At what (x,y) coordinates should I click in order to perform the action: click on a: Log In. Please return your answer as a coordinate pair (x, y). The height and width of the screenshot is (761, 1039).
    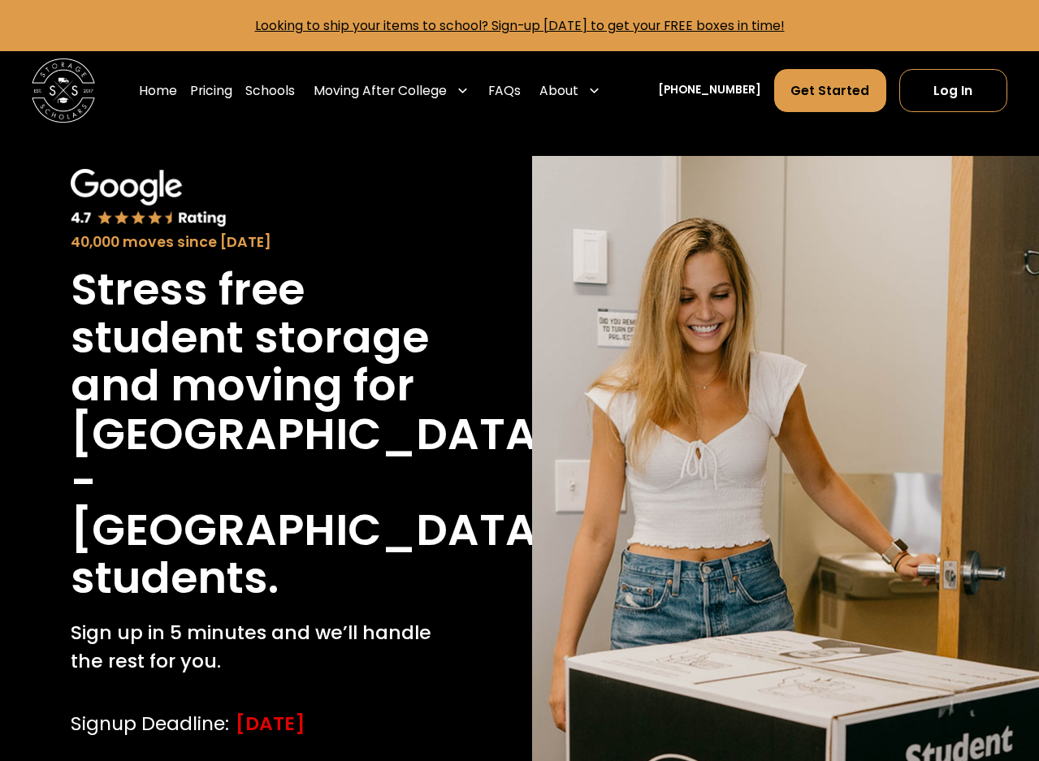
    Looking at the image, I should click on (953, 90).